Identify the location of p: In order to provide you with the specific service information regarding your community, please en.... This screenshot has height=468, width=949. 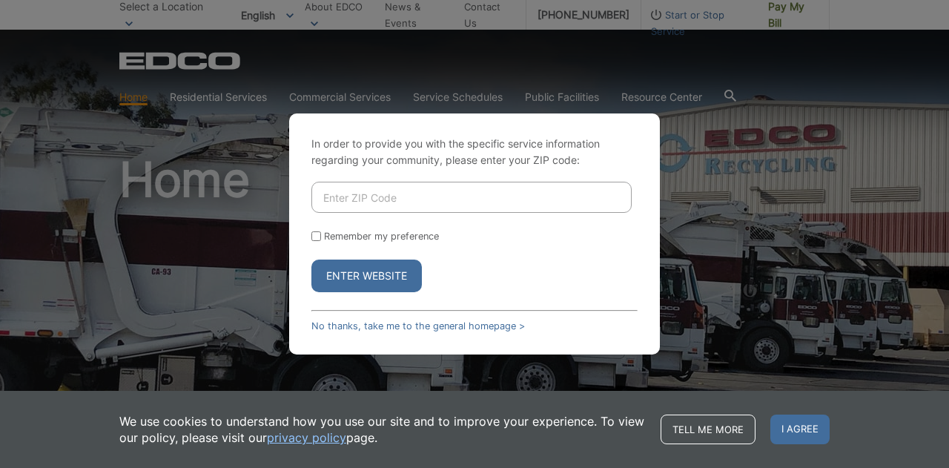
(475, 152).